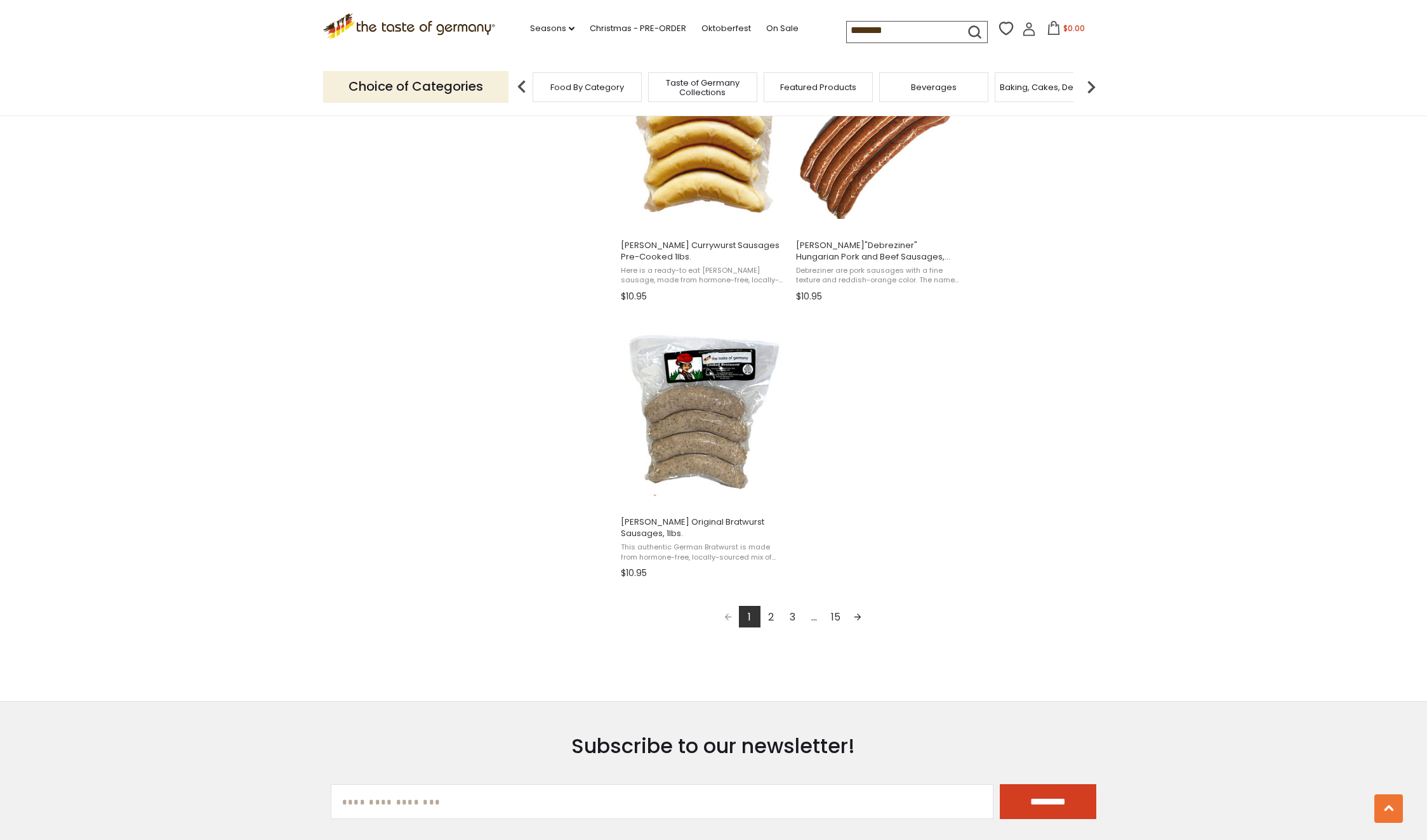  What do you see at coordinates (703, 449) in the screenshot?
I see `a: Binkert’s Original Bratwurst Sausages, 1lbs.` at bounding box center [703, 449].